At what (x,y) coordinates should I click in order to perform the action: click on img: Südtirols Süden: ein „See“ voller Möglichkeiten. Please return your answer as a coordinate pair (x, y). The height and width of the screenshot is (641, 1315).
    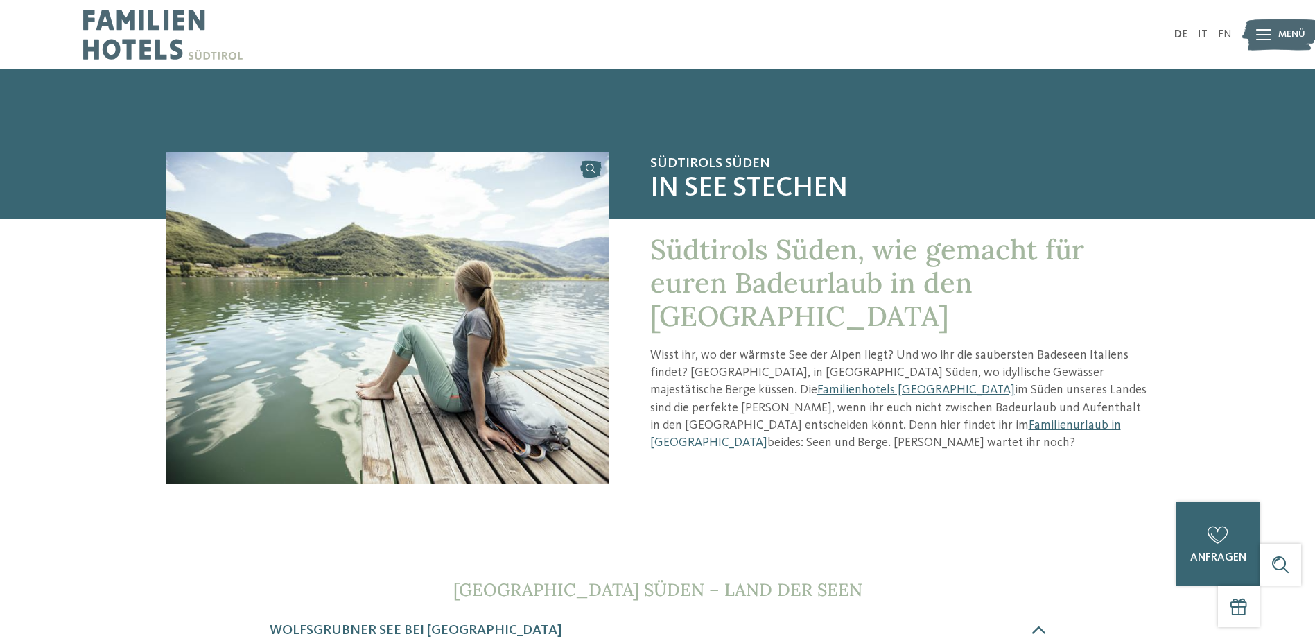
    Looking at the image, I should click on (387, 318).